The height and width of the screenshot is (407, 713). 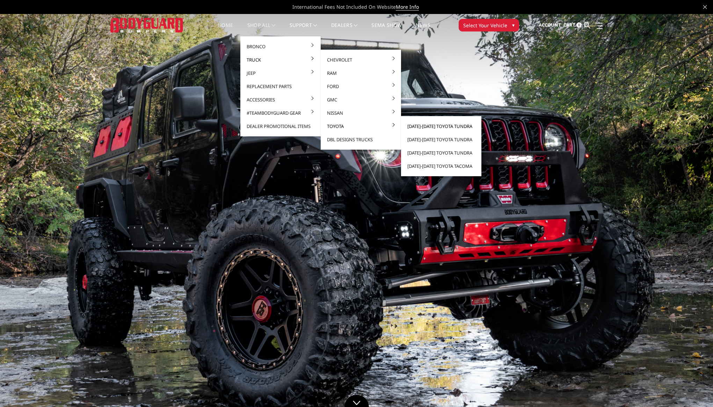 I want to click on div: Chat Widget, so click(x=696, y=390).